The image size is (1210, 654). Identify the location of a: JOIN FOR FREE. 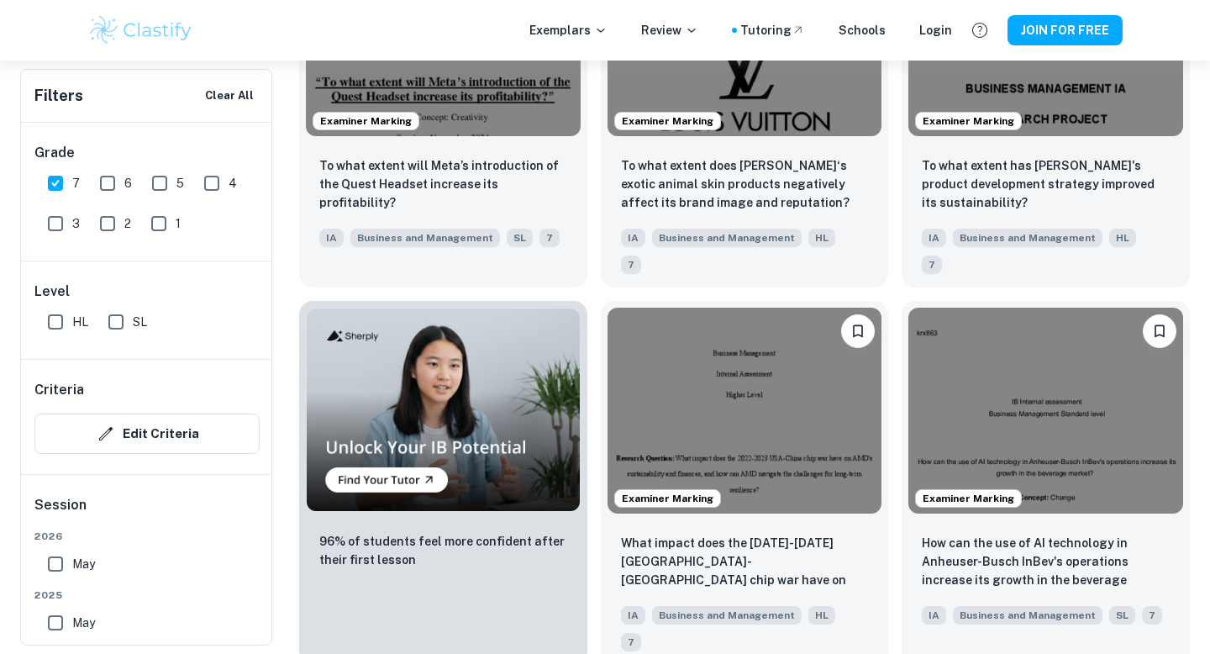
(1065, 30).